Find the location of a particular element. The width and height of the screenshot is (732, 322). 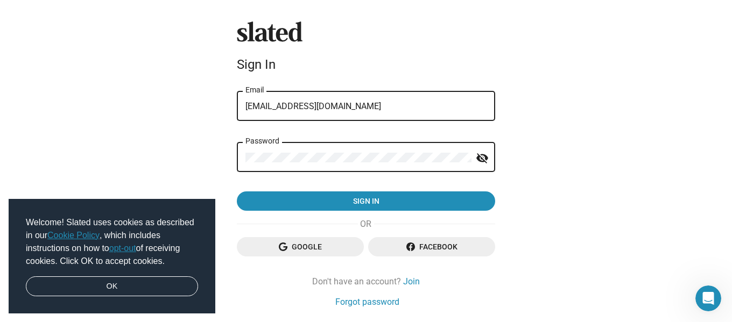

sl-branding: Sign In is located at coordinates (366, 49).